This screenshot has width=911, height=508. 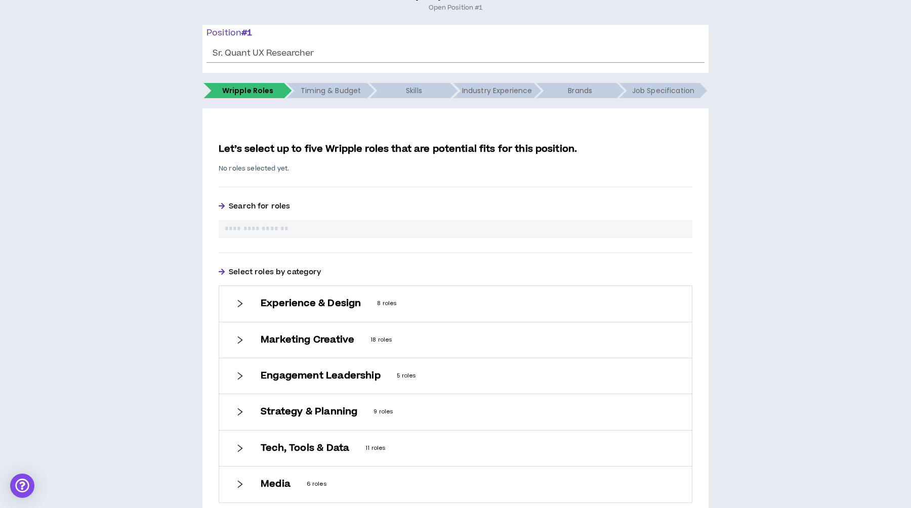 I want to click on p: Search for roles, so click(x=455, y=206).